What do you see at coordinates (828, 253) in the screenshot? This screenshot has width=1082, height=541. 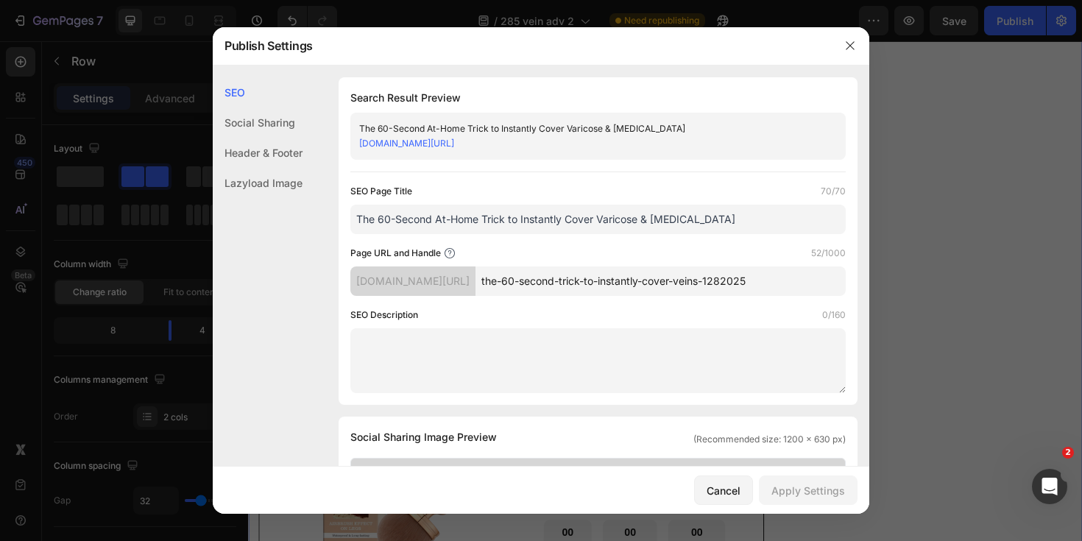 I see `label: 52/1000` at bounding box center [828, 253].